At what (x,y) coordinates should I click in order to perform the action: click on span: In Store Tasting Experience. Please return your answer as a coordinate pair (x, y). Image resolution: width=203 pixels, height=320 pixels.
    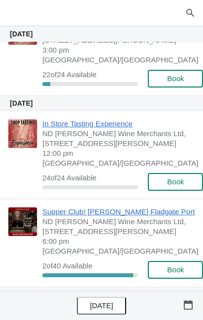
    Looking at the image, I should click on (120, 124).